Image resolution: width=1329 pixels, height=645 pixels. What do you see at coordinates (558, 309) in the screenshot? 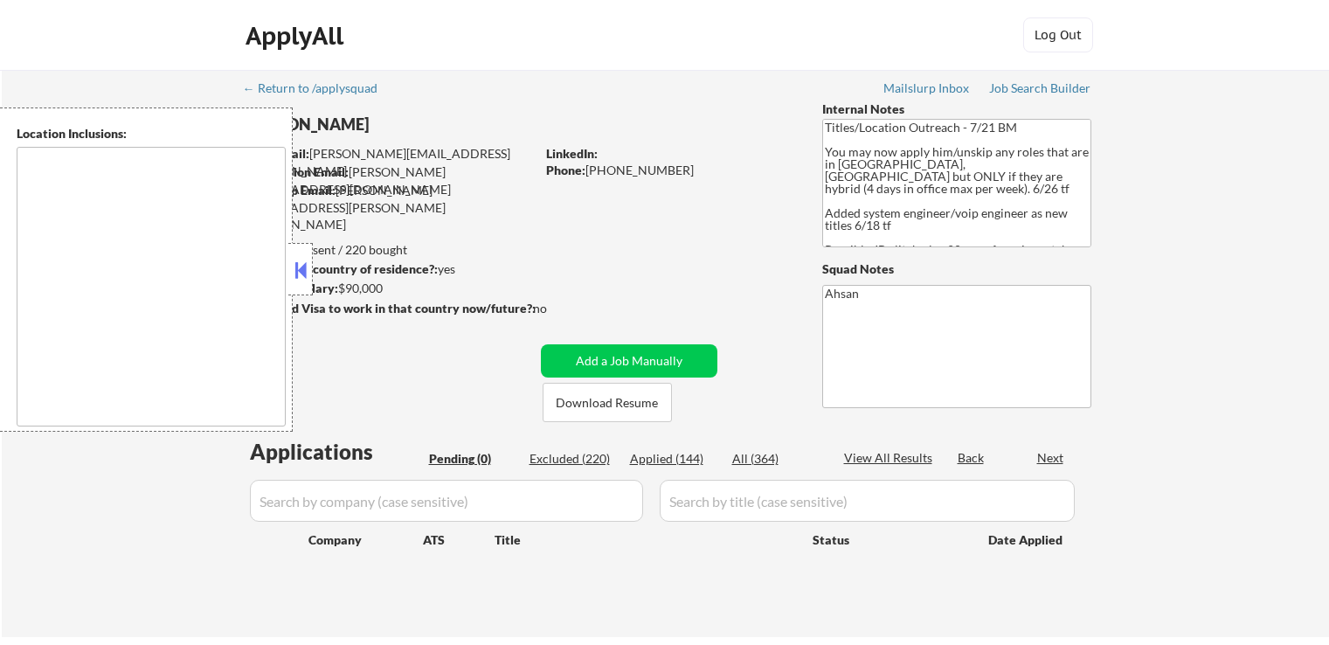
I see `div: no` at bounding box center [558, 309].